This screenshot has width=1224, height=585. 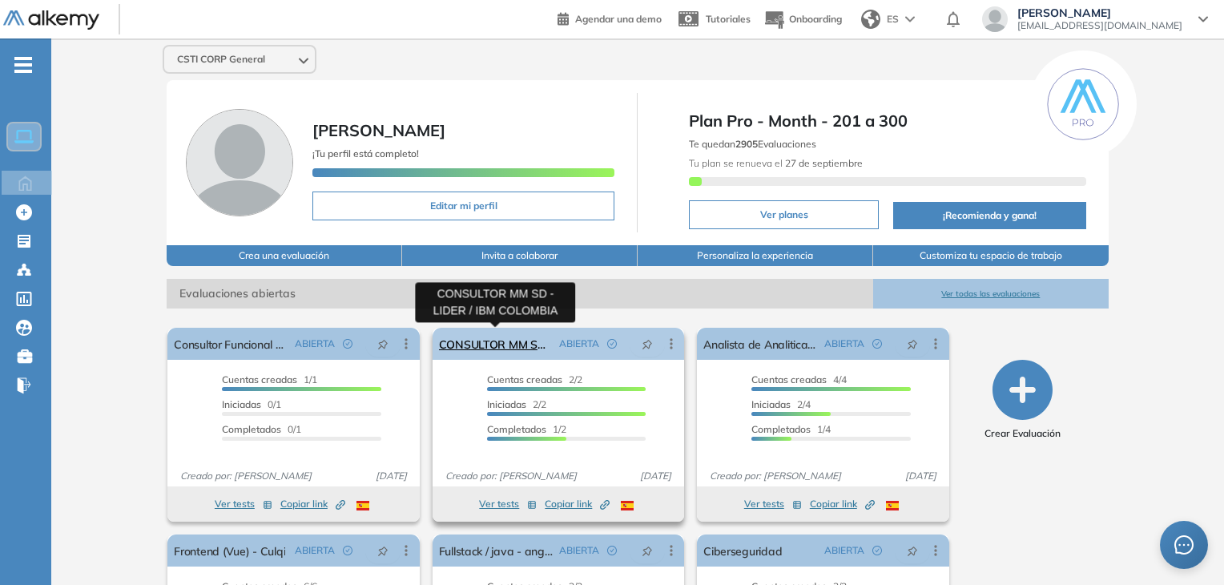 What do you see at coordinates (496, 344) in the screenshot?
I see `a: CONSULTOR MM SD - LIDER / IBM COLOMBIA` at bounding box center [496, 344].